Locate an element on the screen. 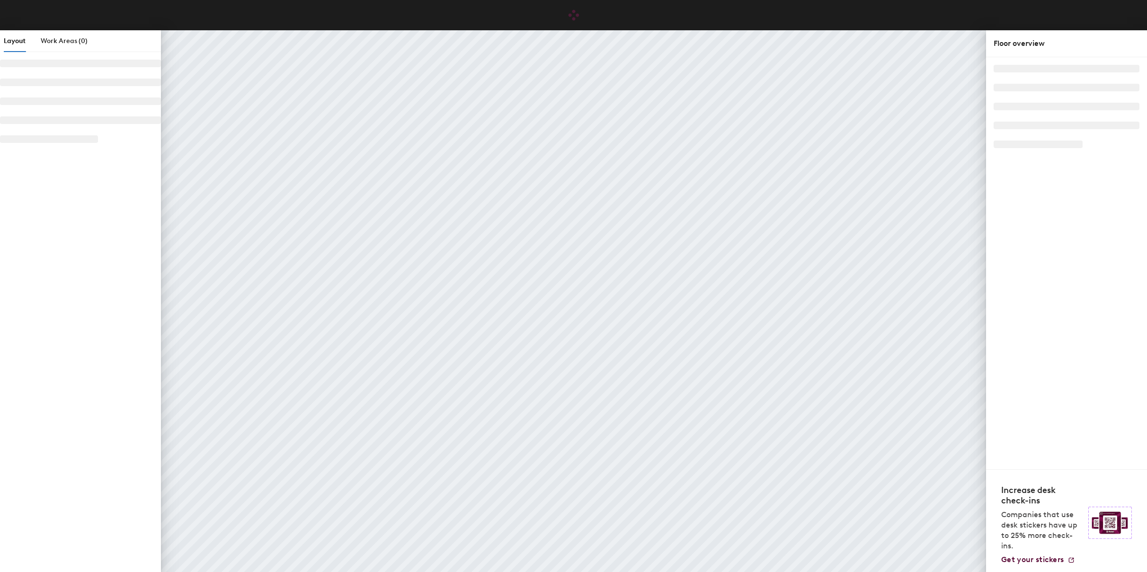 The width and height of the screenshot is (1147, 572). a: Get your stickers is located at coordinates (1038, 560).